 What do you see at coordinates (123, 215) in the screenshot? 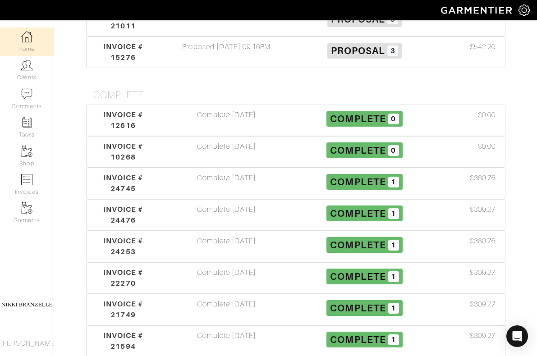
I see `span: INVOICE # 24476` at bounding box center [123, 215].